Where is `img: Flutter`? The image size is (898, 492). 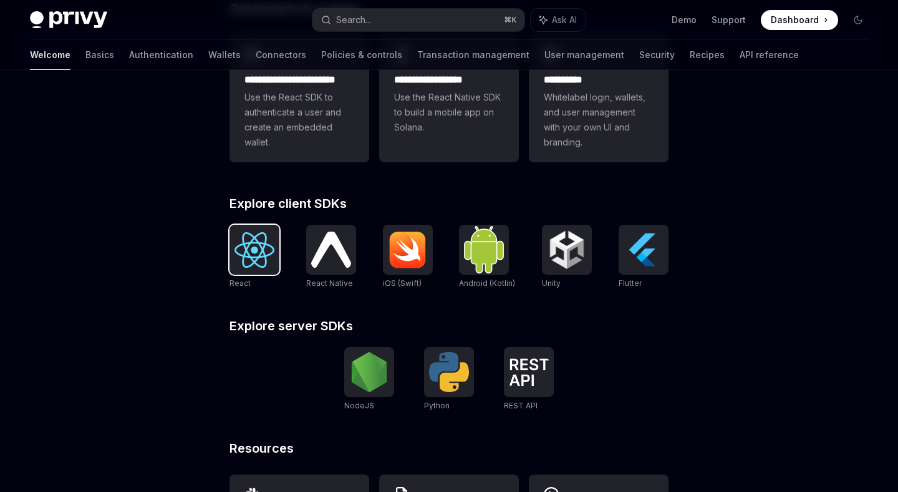
img: Flutter is located at coordinates (644, 250).